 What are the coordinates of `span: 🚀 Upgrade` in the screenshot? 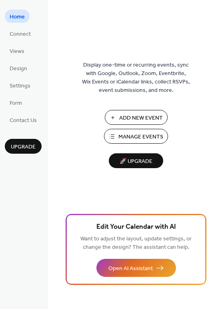 It's located at (136, 161).